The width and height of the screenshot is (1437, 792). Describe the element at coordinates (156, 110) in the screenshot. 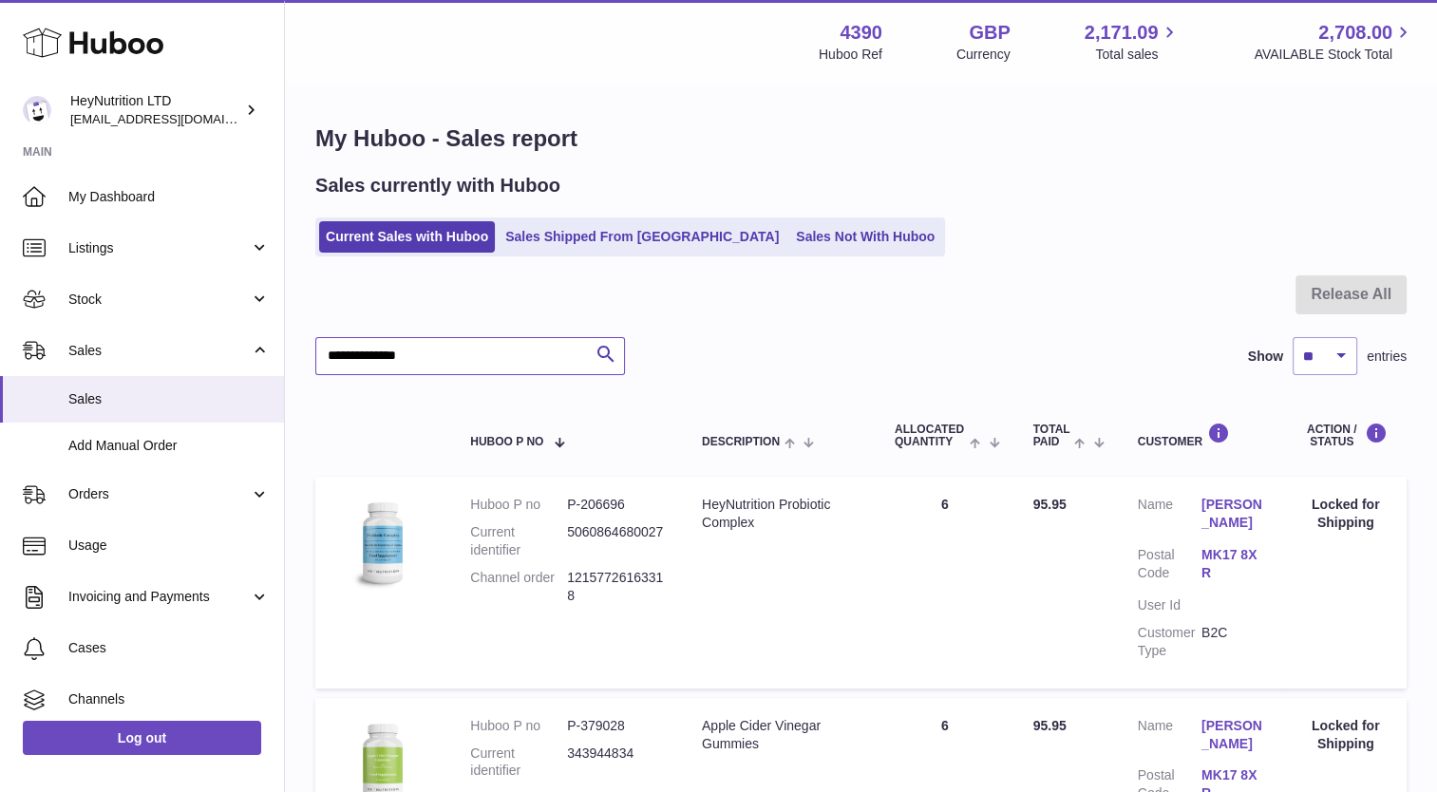

I see `div: HeyNutrition LTD` at that location.